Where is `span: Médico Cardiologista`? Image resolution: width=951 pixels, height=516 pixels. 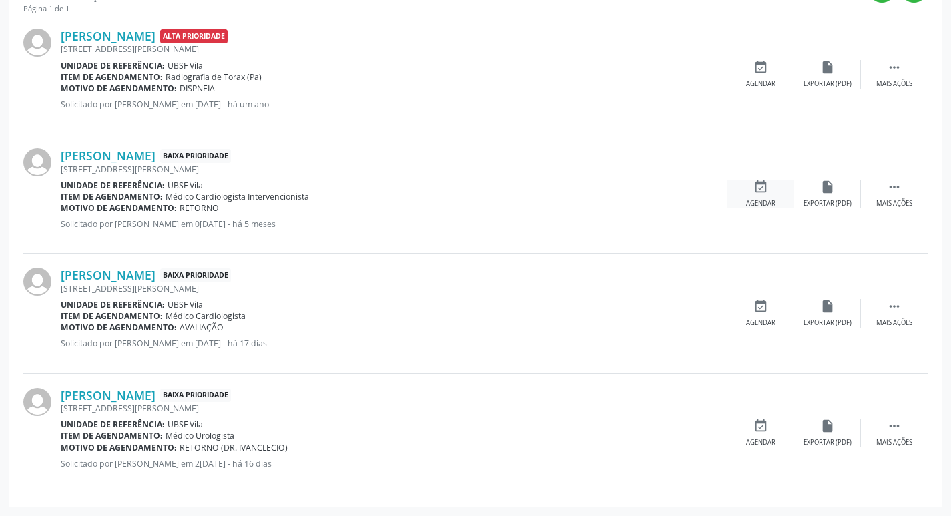
span: Médico Cardiologista is located at coordinates (206, 316).